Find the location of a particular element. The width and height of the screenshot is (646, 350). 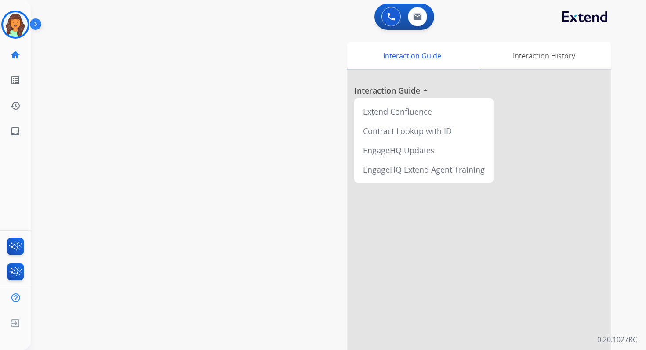

mat-icon: home is located at coordinates (15, 55).